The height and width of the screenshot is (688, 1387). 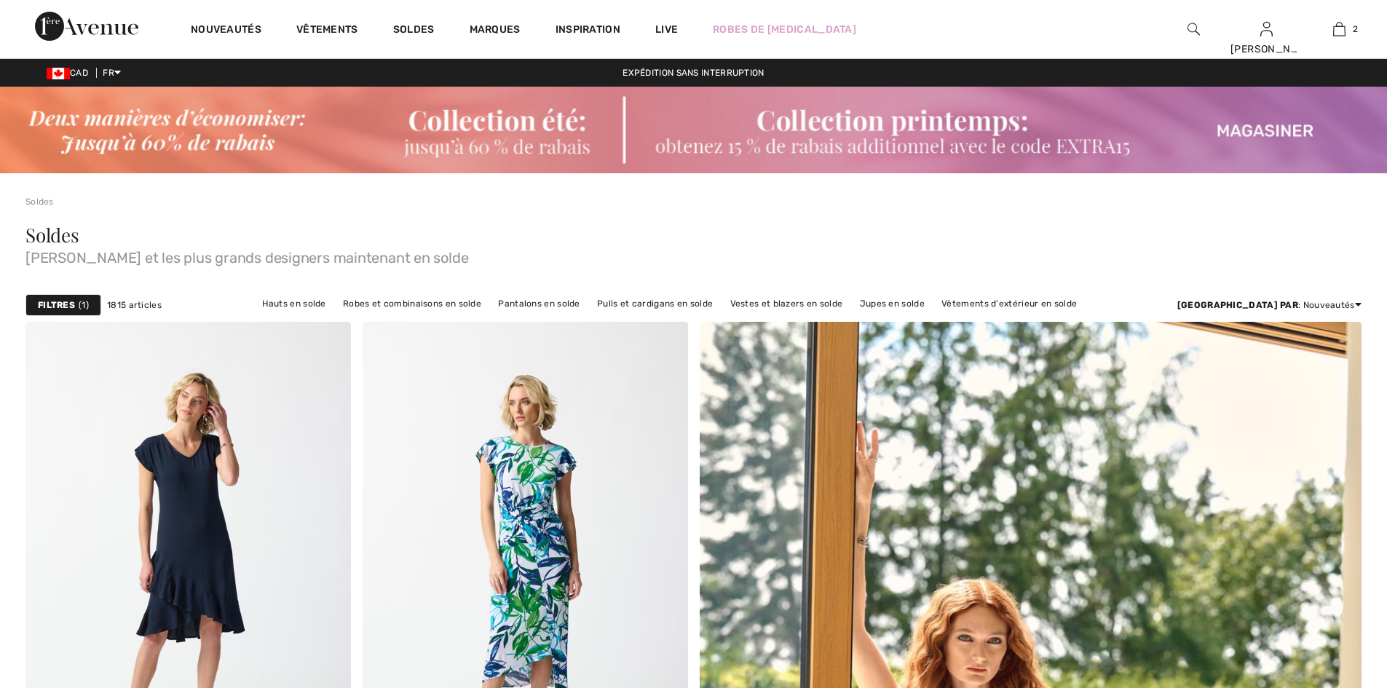 I want to click on a: Pantalons en solde, so click(x=539, y=304).